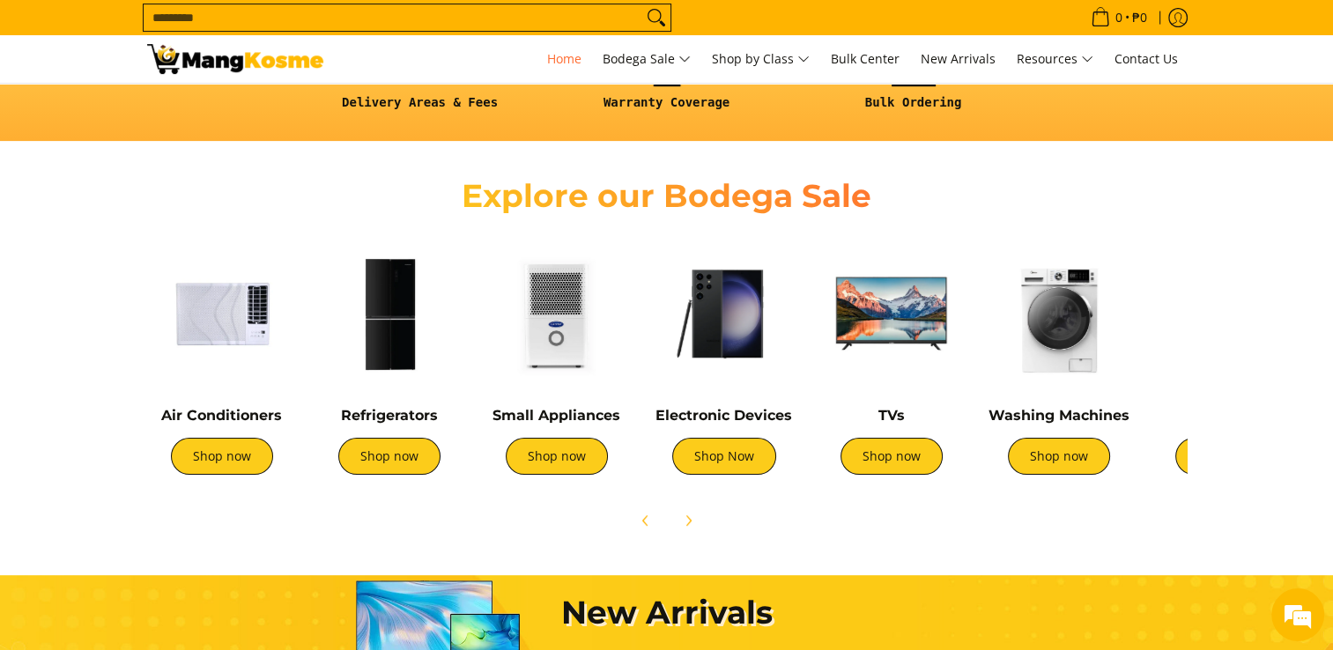 The height and width of the screenshot is (650, 1333). What do you see at coordinates (761, 59) in the screenshot?
I see `a: Shop by Class` at bounding box center [761, 59].